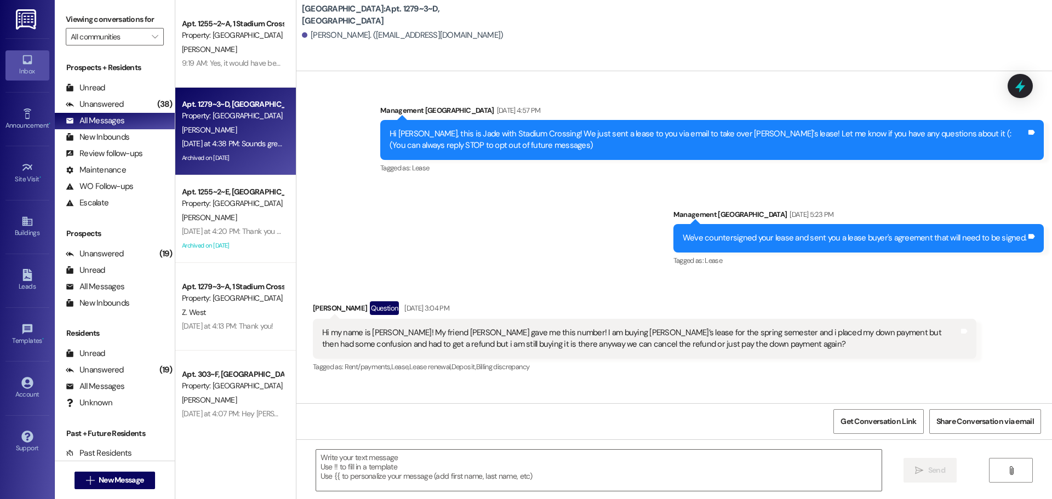  Describe the element at coordinates (27, 388) in the screenshot. I see `a: Account` at that location.